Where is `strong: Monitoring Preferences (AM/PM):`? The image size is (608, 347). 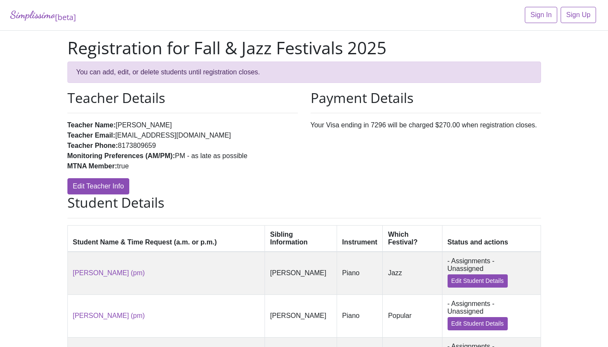 strong: Monitoring Preferences (AM/PM): is located at coordinates (121, 155).